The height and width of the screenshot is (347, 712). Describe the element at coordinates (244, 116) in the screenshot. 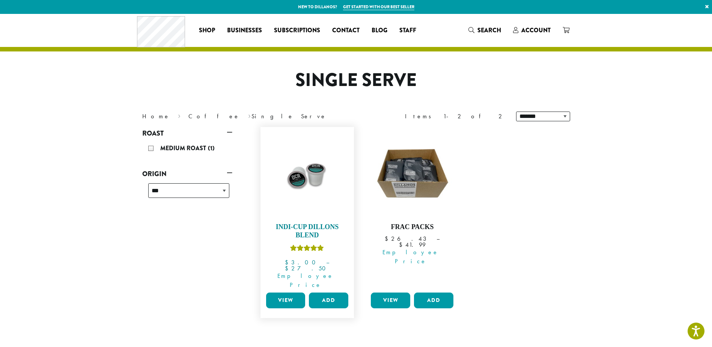

I see `nav: Breadcrumb` at that location.